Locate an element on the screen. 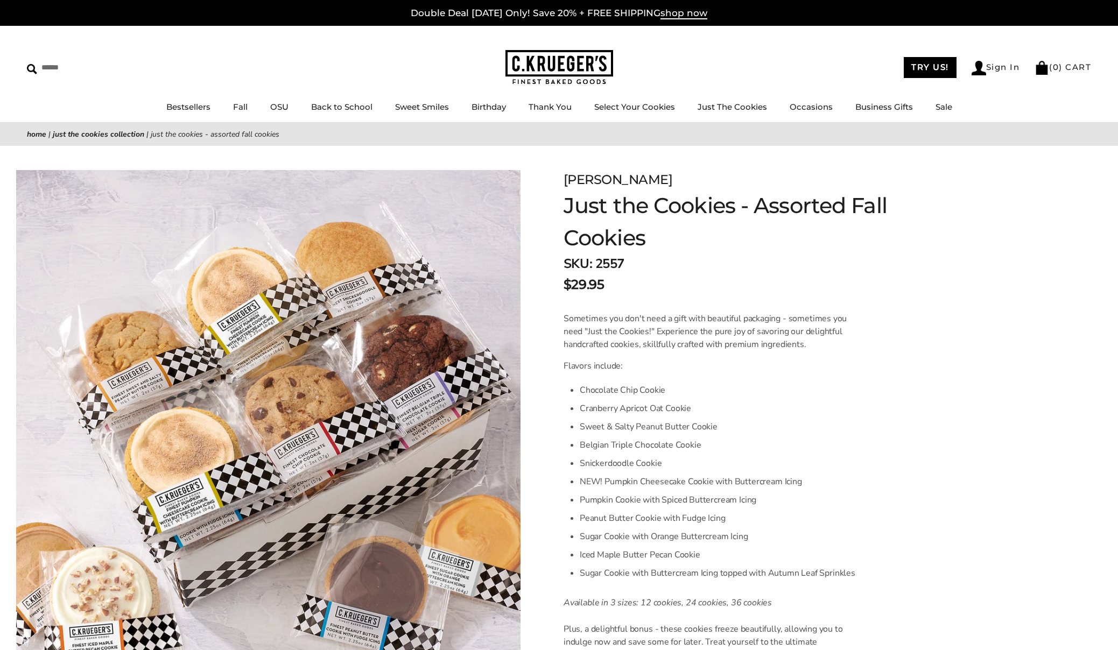  li: Belgian Triple Chocolate Cookie is located at coordinates (719, 445).